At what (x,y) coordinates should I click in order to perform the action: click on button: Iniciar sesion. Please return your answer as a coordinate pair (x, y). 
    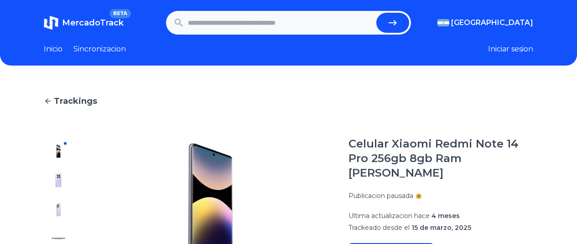
    Looking at the image, I should click on (510, 49).